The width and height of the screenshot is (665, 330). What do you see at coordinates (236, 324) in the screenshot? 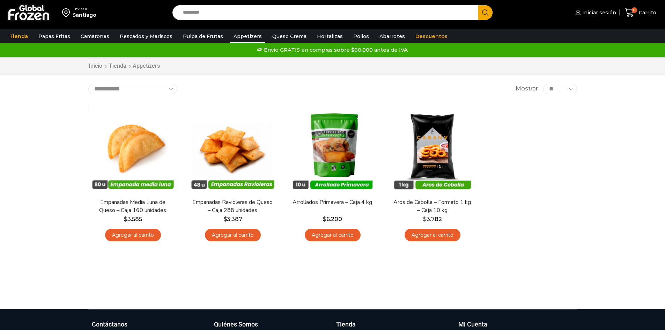
I see `h3: Quiénes Somos` at bounding box center [236, 324].